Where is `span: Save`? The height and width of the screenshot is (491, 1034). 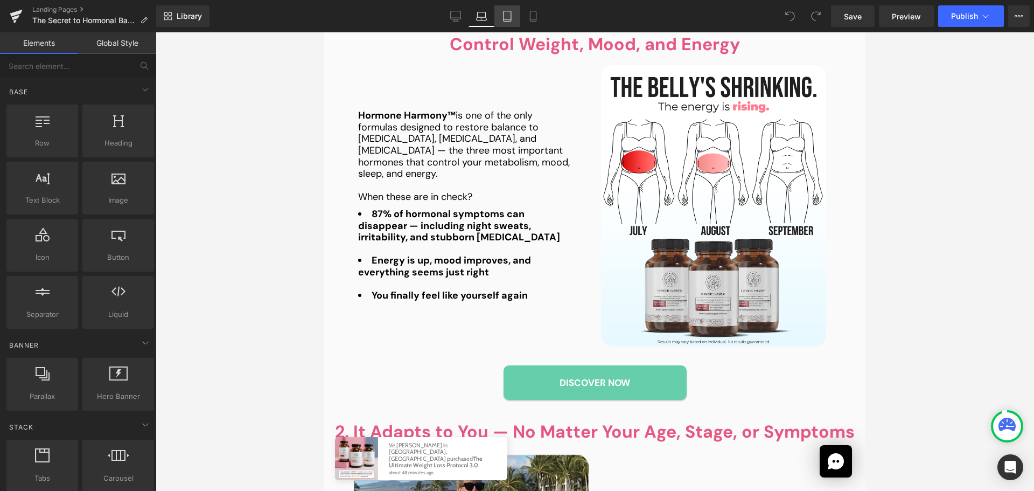
span: Save is located at coordinates (853, 16).